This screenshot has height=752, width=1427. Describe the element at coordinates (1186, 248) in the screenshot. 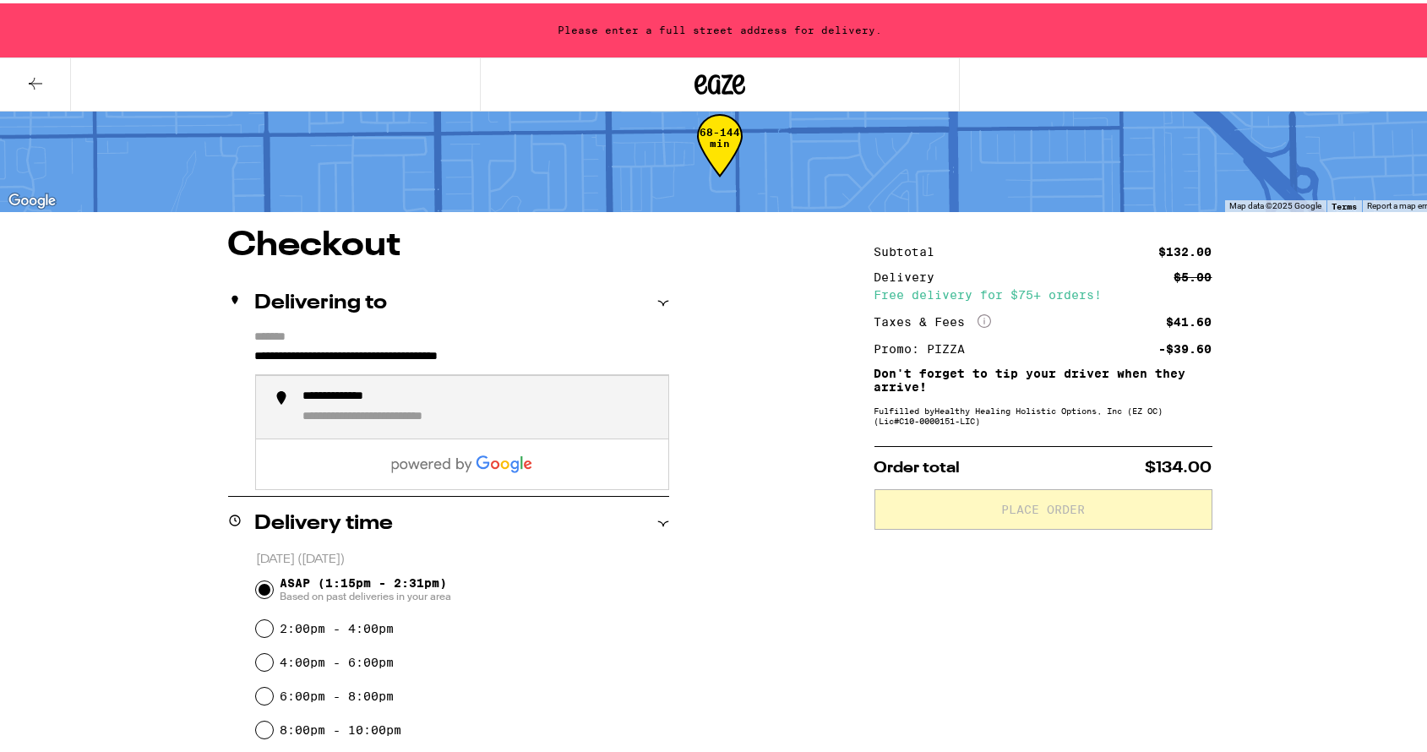

I see `div: $132.00` at that location.